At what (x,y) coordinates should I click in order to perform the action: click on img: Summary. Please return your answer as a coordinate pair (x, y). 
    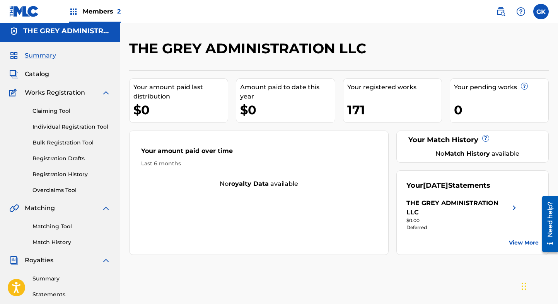
    Looking at the image, I should click on (14, 56).